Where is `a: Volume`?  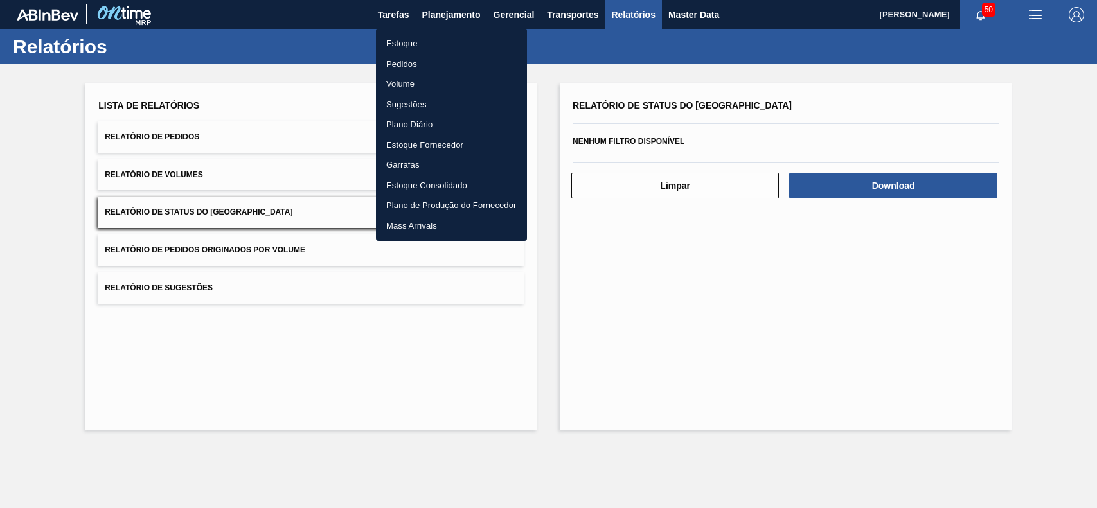 a: Volume is located at coordinates (451, 84).